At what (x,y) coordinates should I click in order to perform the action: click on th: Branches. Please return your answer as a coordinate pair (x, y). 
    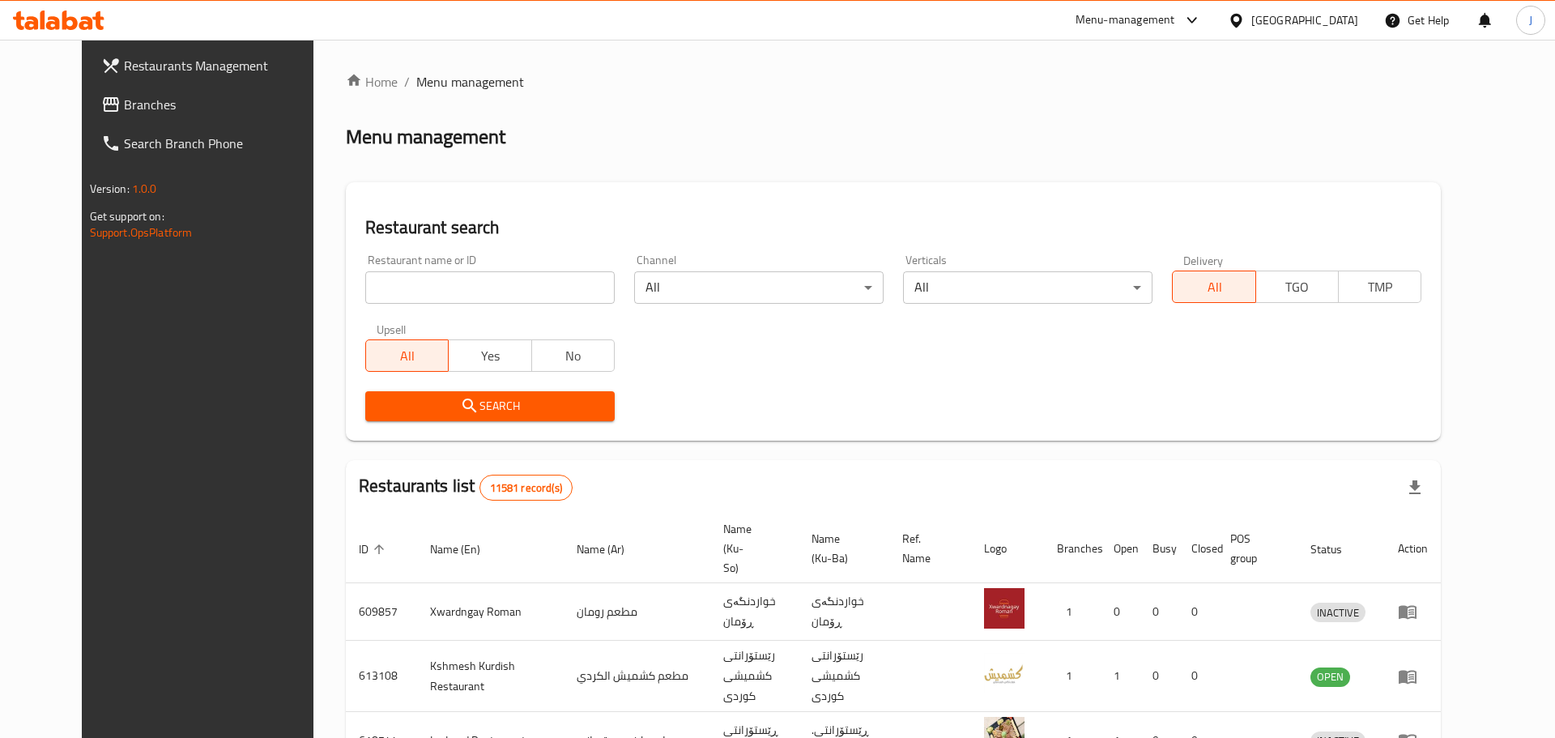
    Looking at the image, I should click on (1072, 548).